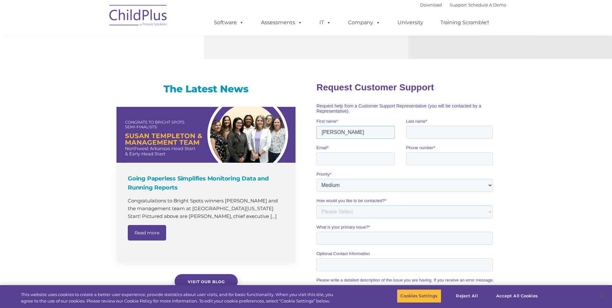 This screenshot has height=308, width=612. I want to click on span: Last name, so click(99, 45).